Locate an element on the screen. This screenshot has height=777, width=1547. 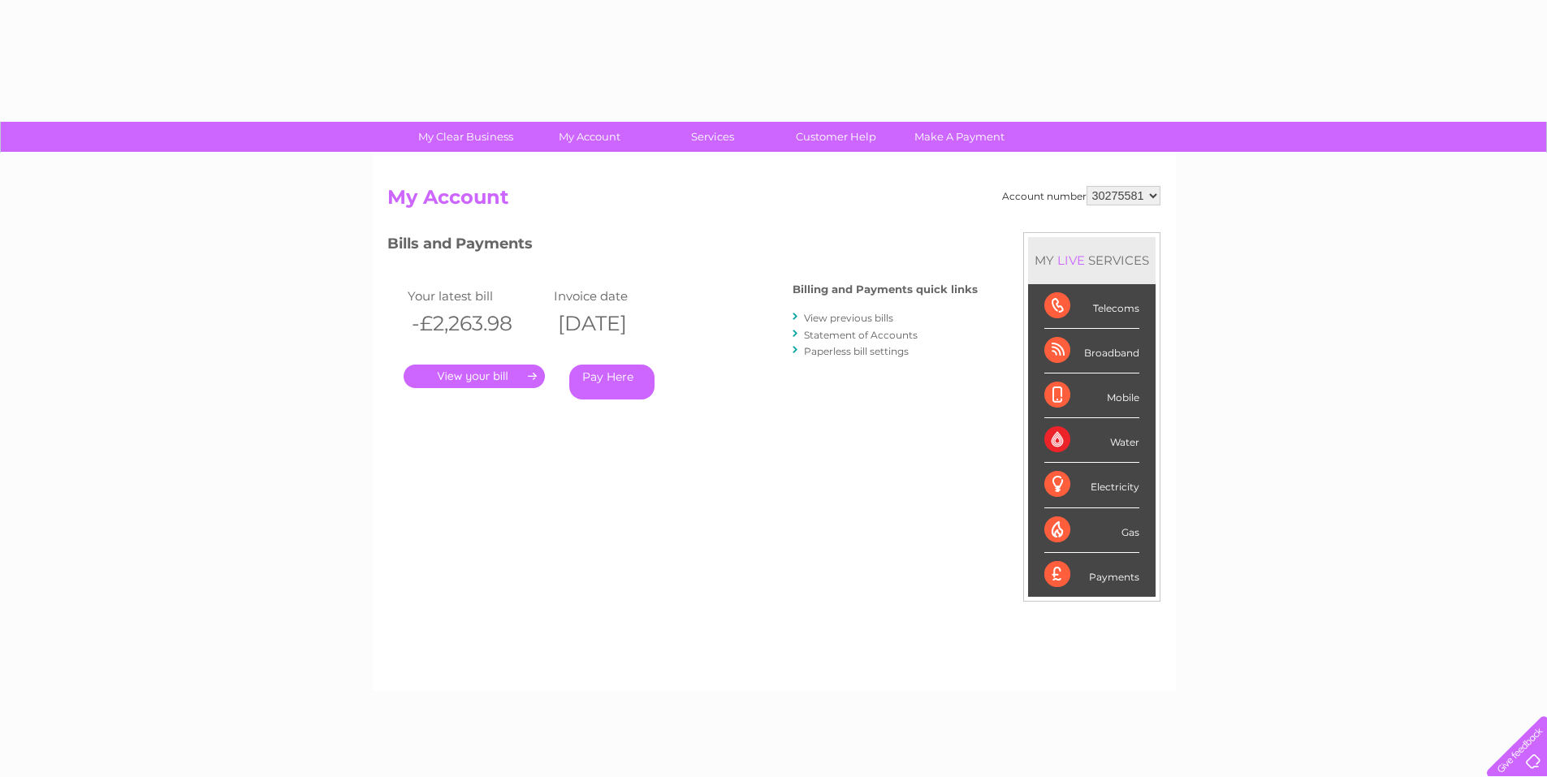
a: Make A Payment is located at coordinates (959, 136).